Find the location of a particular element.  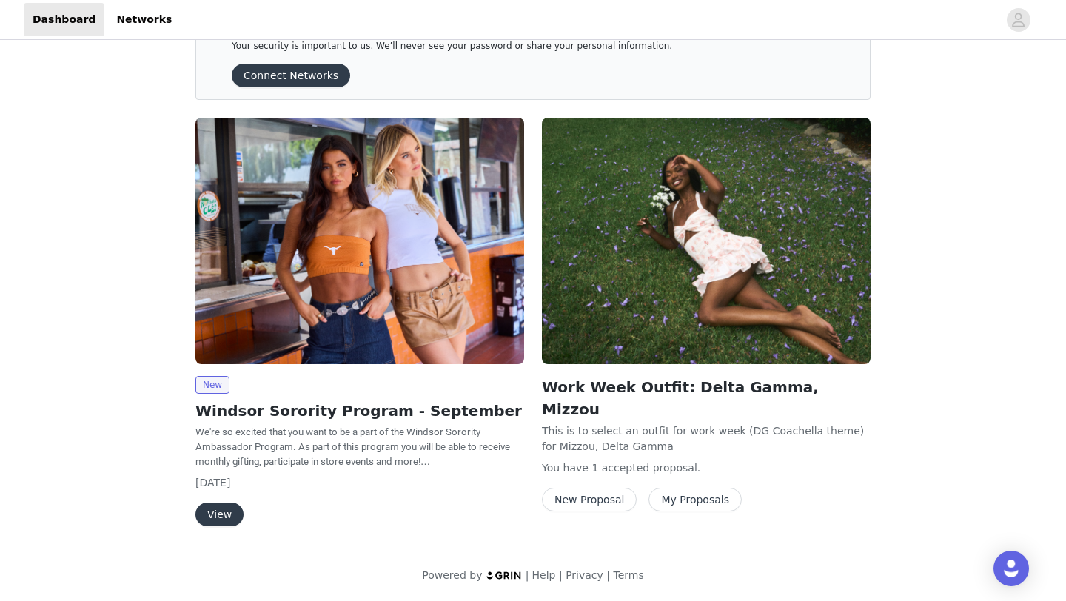

button: New Proposal is located at coordinates (589, 500).